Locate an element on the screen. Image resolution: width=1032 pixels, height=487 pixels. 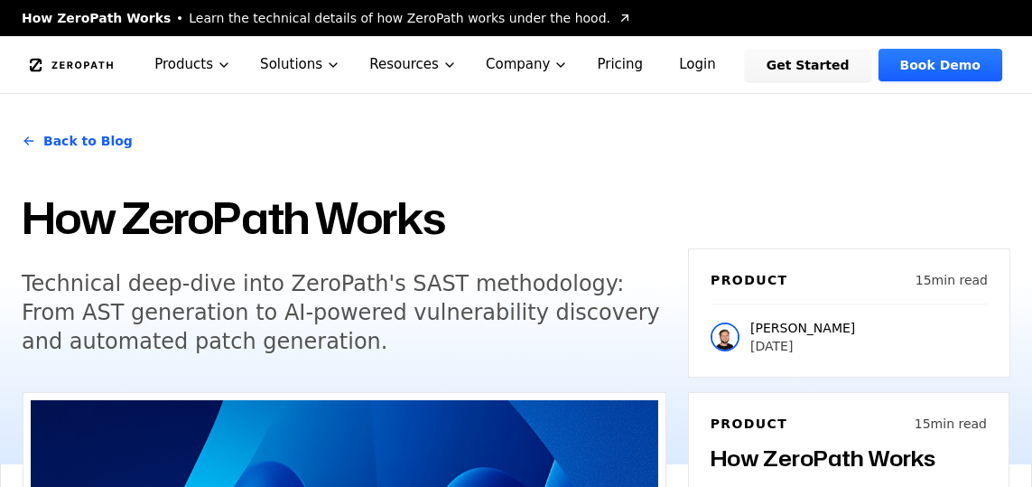
img: Raphael Karger is located at coordinates (725, 337).